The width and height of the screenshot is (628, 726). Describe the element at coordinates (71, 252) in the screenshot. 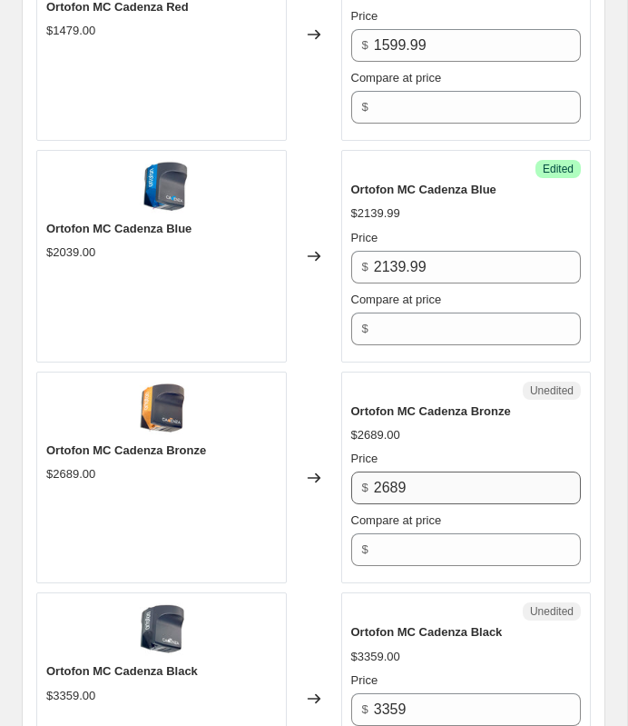

I see `div: $2039.00` at that location.